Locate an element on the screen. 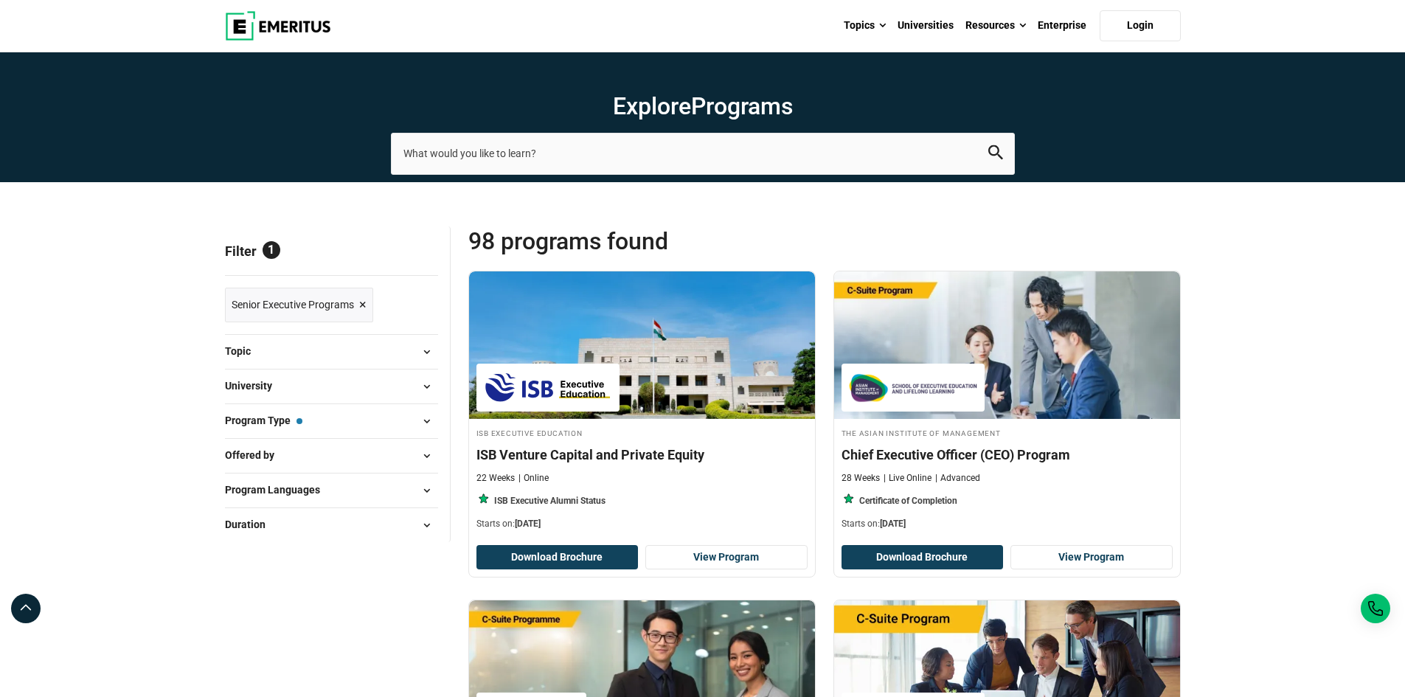 The image size is (1405, 697). p: ISB Executive Alumni Status is located at coordinates (549, 501).